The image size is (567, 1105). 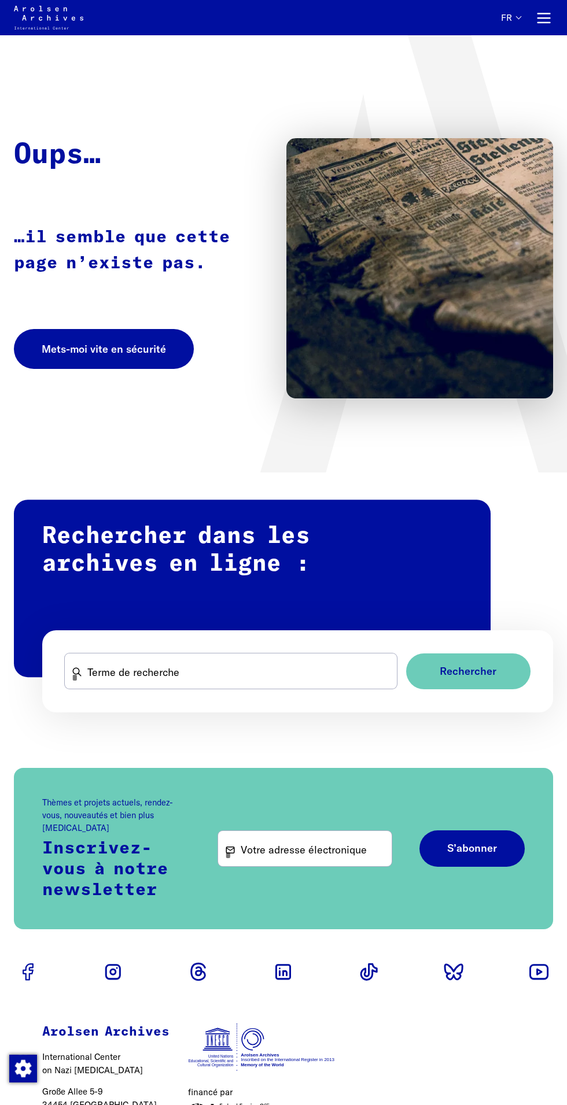 What do you see at coordinates (472, 848) in the screenshot?
I see `span: S’abonner` at bounding box center [472, 848].